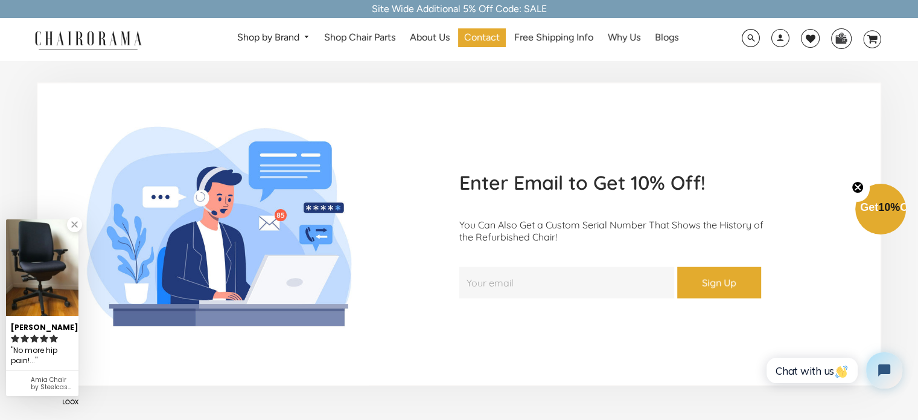 This screenshot has height=420, width=918. I want to click on img: chairorama, so click(88, 39).